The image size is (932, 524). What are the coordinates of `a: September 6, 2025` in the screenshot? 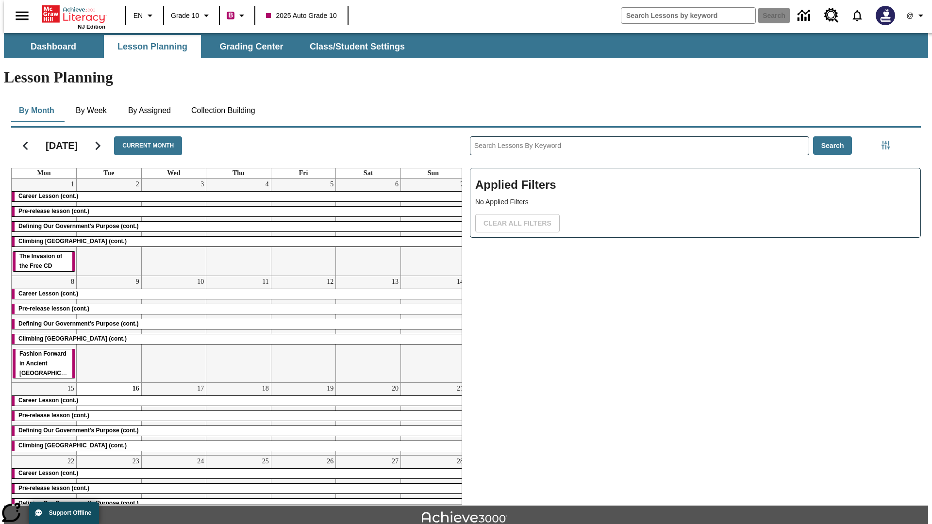 It's located at (397, 184).